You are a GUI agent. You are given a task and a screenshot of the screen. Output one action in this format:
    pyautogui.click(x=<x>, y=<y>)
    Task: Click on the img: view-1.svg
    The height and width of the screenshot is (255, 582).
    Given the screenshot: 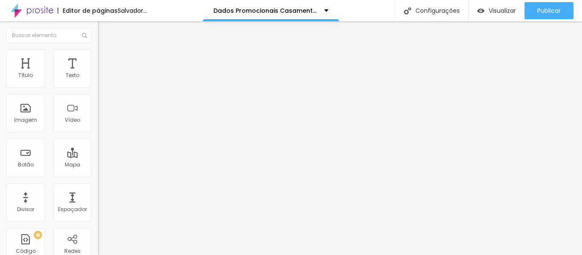 What is the action you would take?
    pyautogui.click(x=481, y=11)
    